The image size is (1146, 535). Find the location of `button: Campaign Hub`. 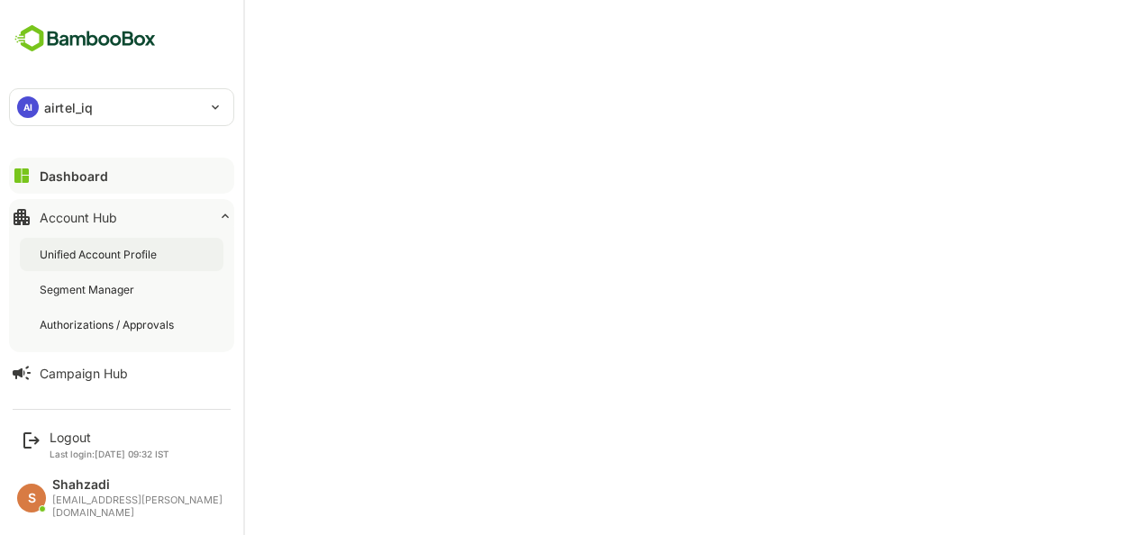

button: Campaign Hub is located at coordinates (122, 373).